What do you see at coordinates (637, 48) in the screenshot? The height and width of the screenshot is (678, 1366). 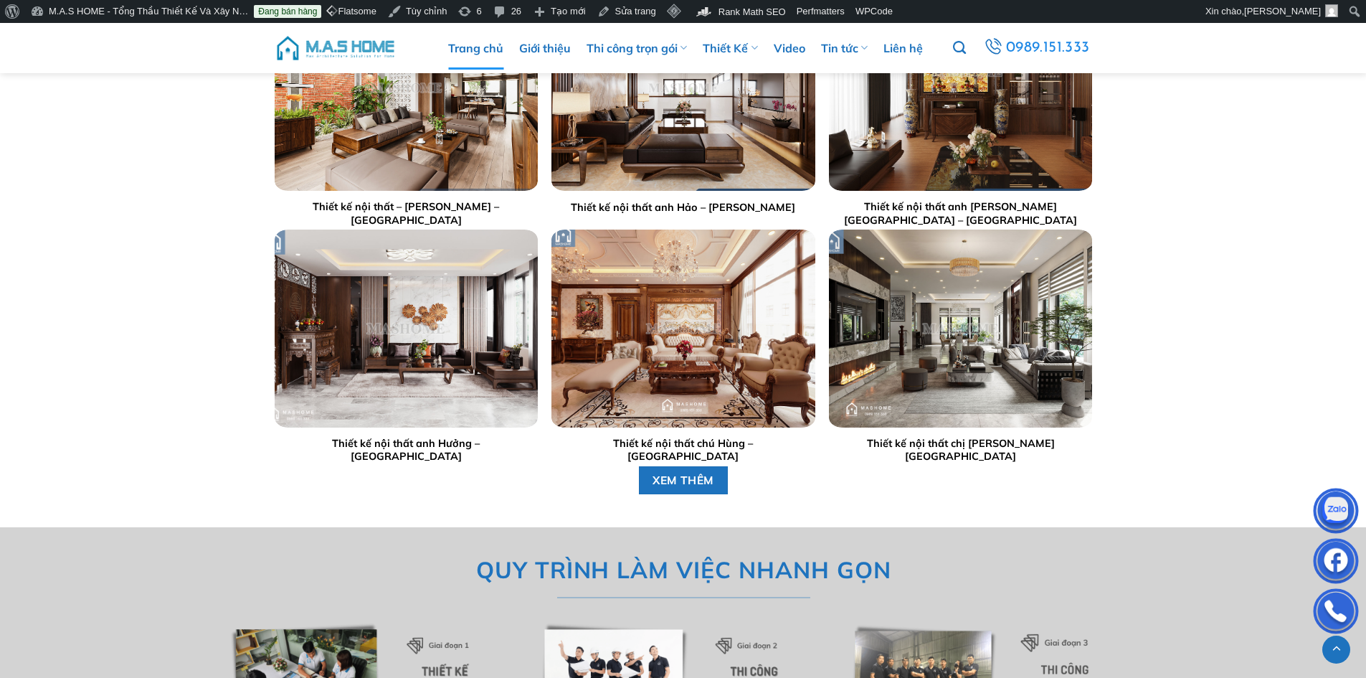 I see `a: Thi công trọn gói` at bounding box center [637, 48].